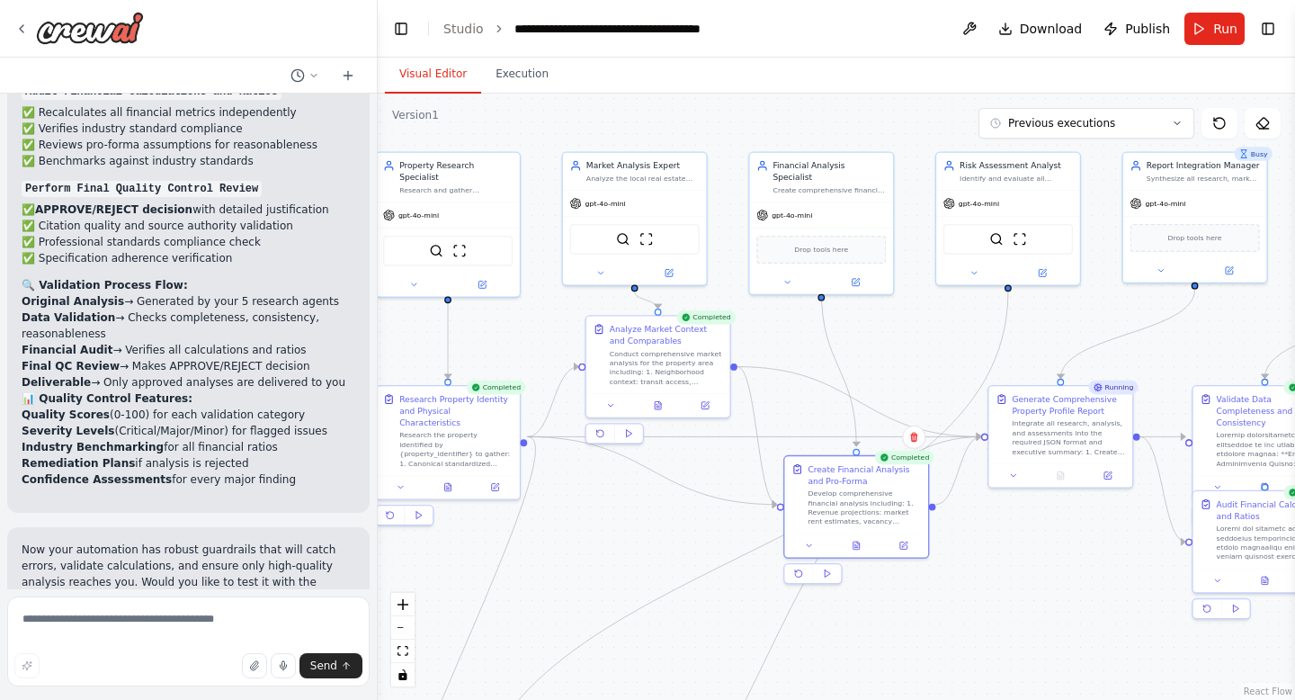 This screenshot has width=1295, height=700. What do you see at coordinates (1163, 436) in the screenshot?
I see `g: Edge from 395b7617-79d9-4eb1-b929-2a911811d7bd to e483c88c-08c9-4e2e-b61b-b31dd15ceeb9` at bounding box center [1163, 436].